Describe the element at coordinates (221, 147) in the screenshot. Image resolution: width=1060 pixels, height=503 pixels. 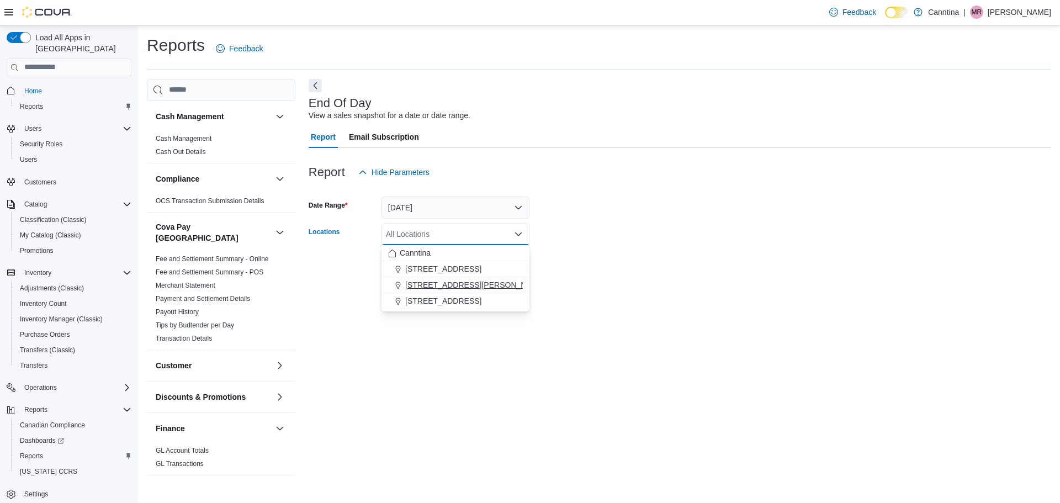
I see `div: Cash Management` at that location.